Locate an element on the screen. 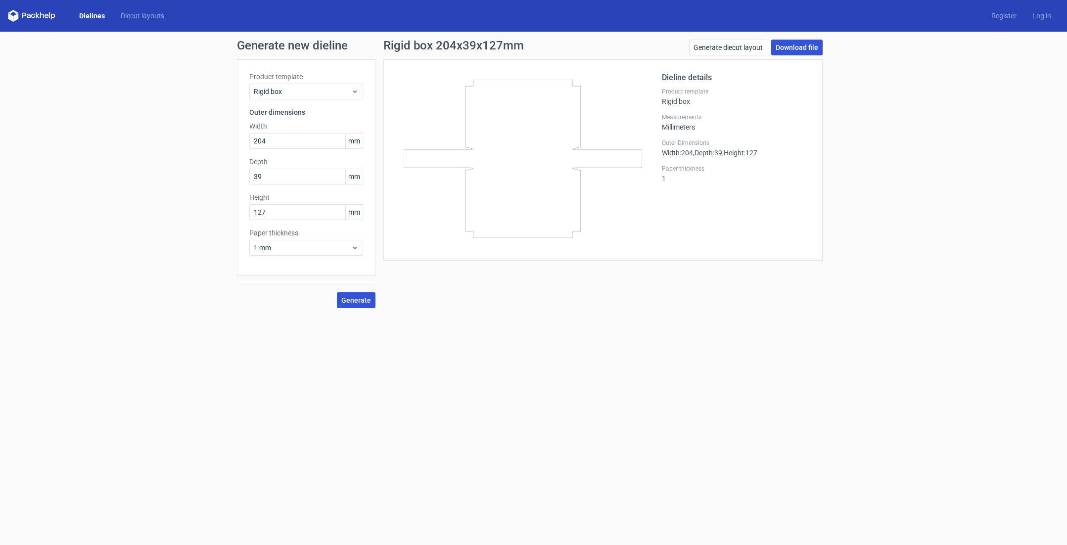 The image size is (1067, 545). label: Height is located at coordinates (306, 197).